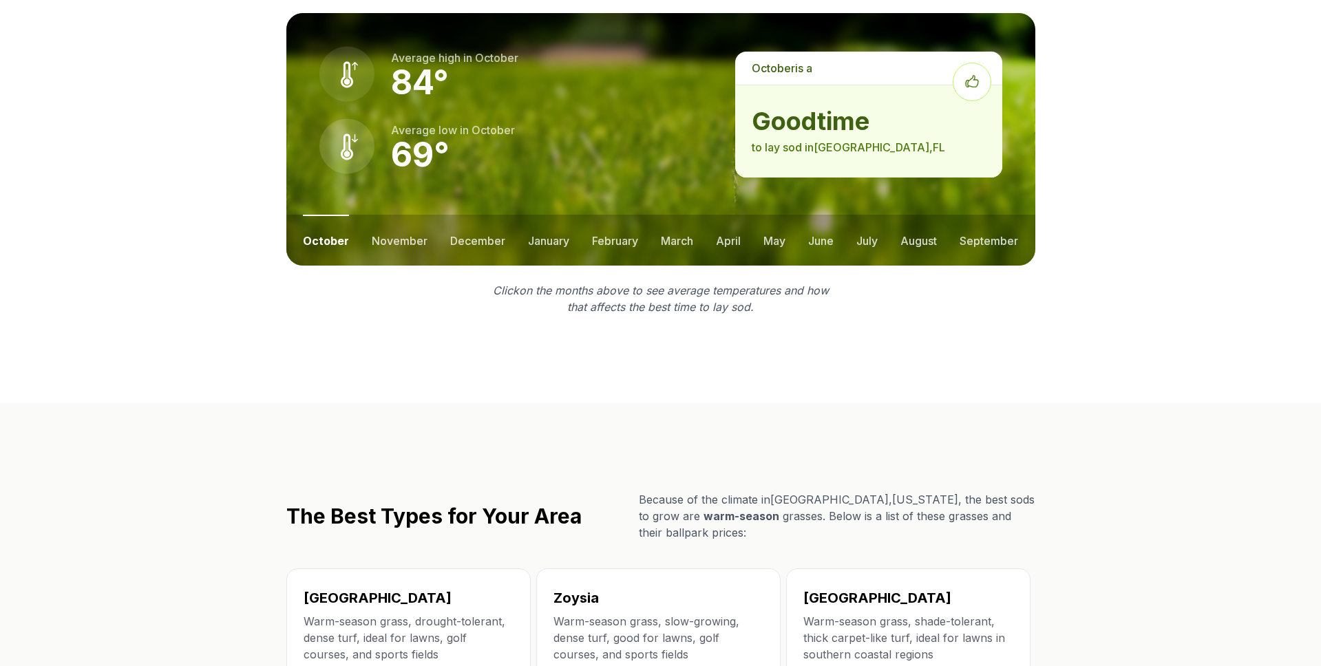 Image resolution: width=1321 pixels, height=666 pixels. Describe the element at coordinates (867, 240) in the screenshot. I see `button: july` at that location.